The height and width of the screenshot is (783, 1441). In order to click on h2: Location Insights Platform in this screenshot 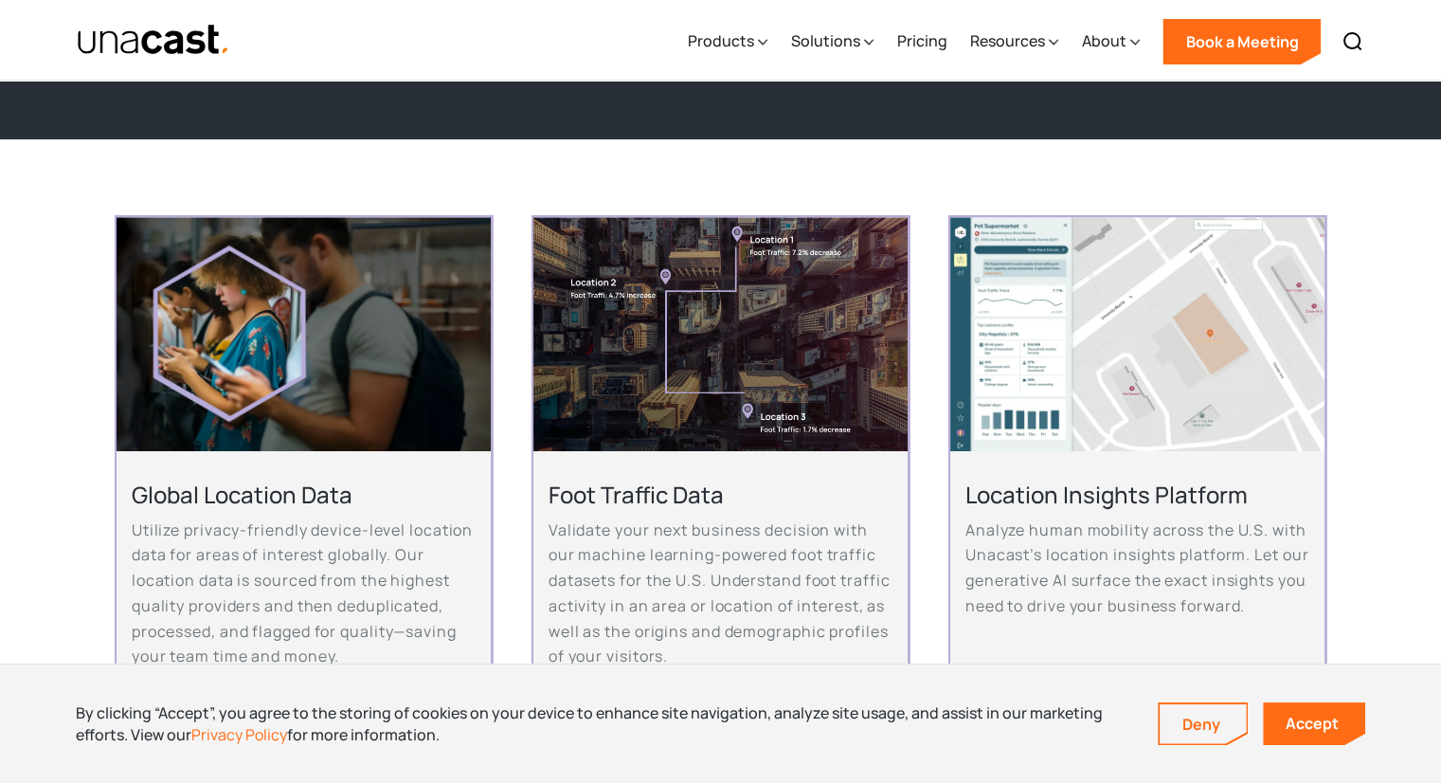, I will do `click(1137, 494)`.